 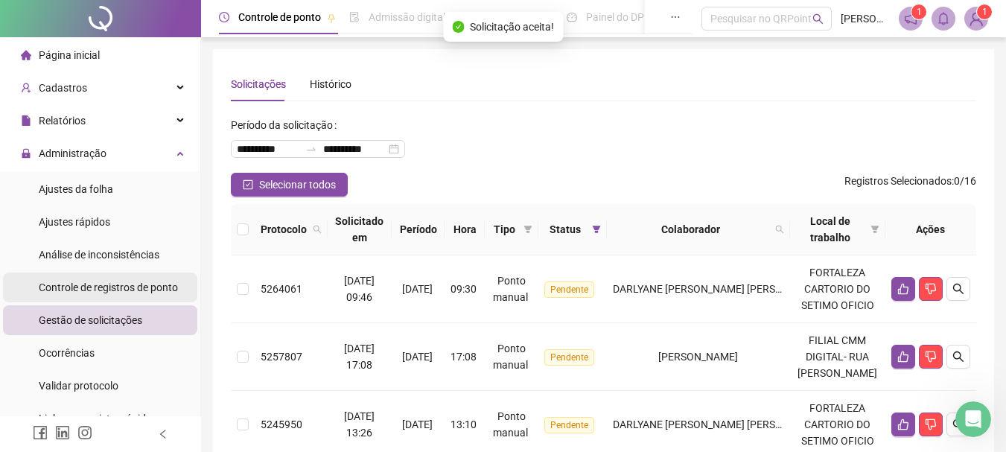 I want to click on span: 5245950, so click(x=281, y=424).